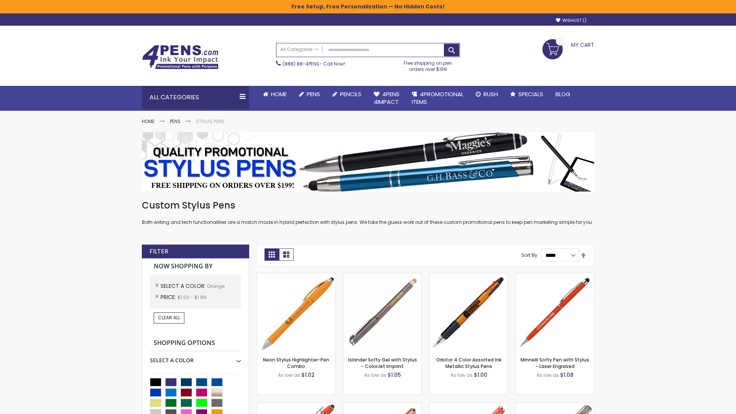  I want to click on img: Neon Stylus Highlighter-Pen Combo-Orange, so click(296, 312).